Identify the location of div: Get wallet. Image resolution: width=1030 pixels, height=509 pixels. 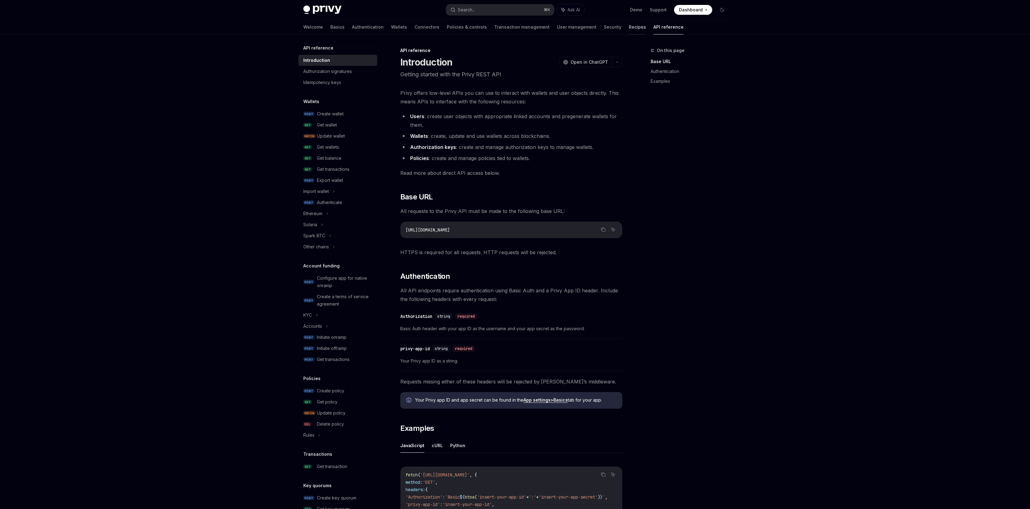
(327, 125).